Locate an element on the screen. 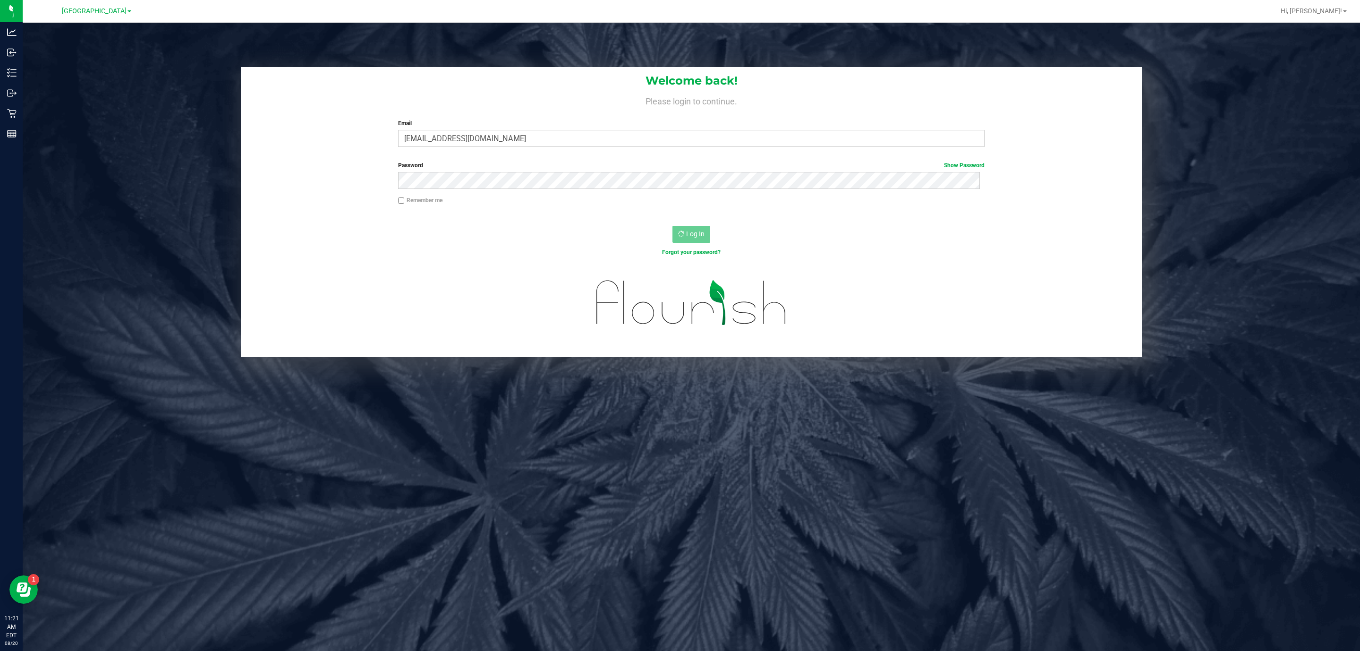 This screenshot has width=1360, height=651. span: 1 is located at coordinates (6, 5).